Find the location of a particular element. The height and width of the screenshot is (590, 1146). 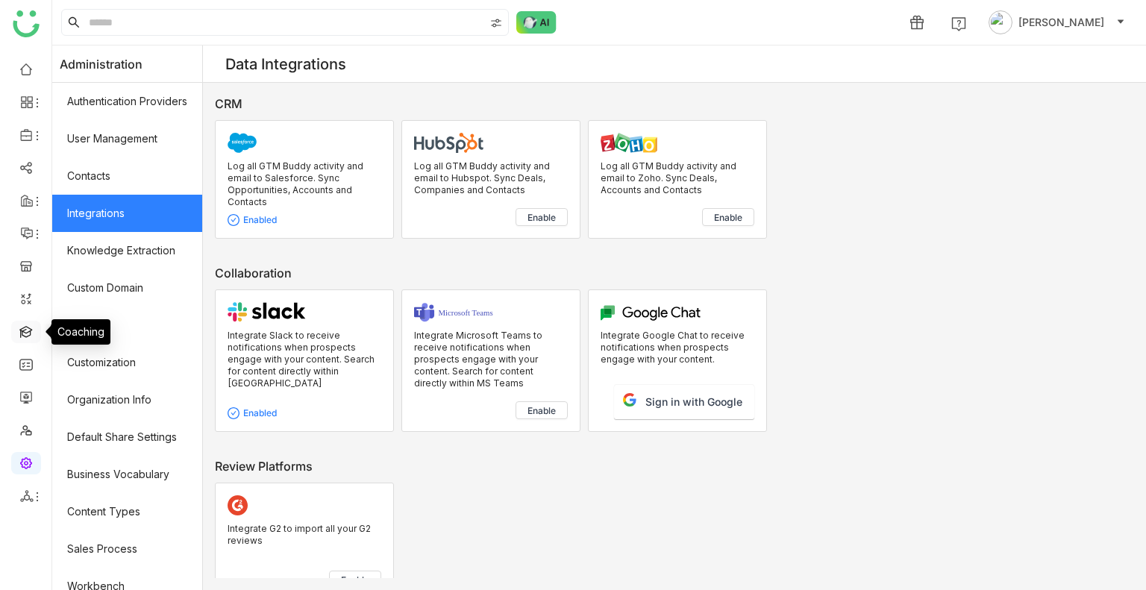

img: salesforce.svg is located at coordinates (242, 143).